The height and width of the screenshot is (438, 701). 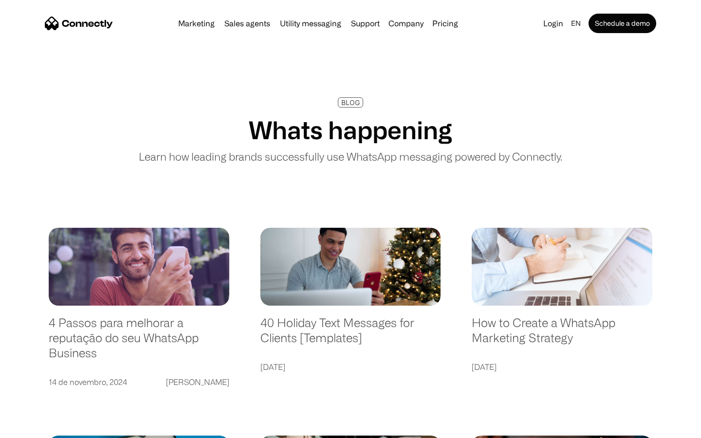 What do you see at coordinates (406, 23) in the screenshot?
I see `div: Company` at bounding box center [406, 23].